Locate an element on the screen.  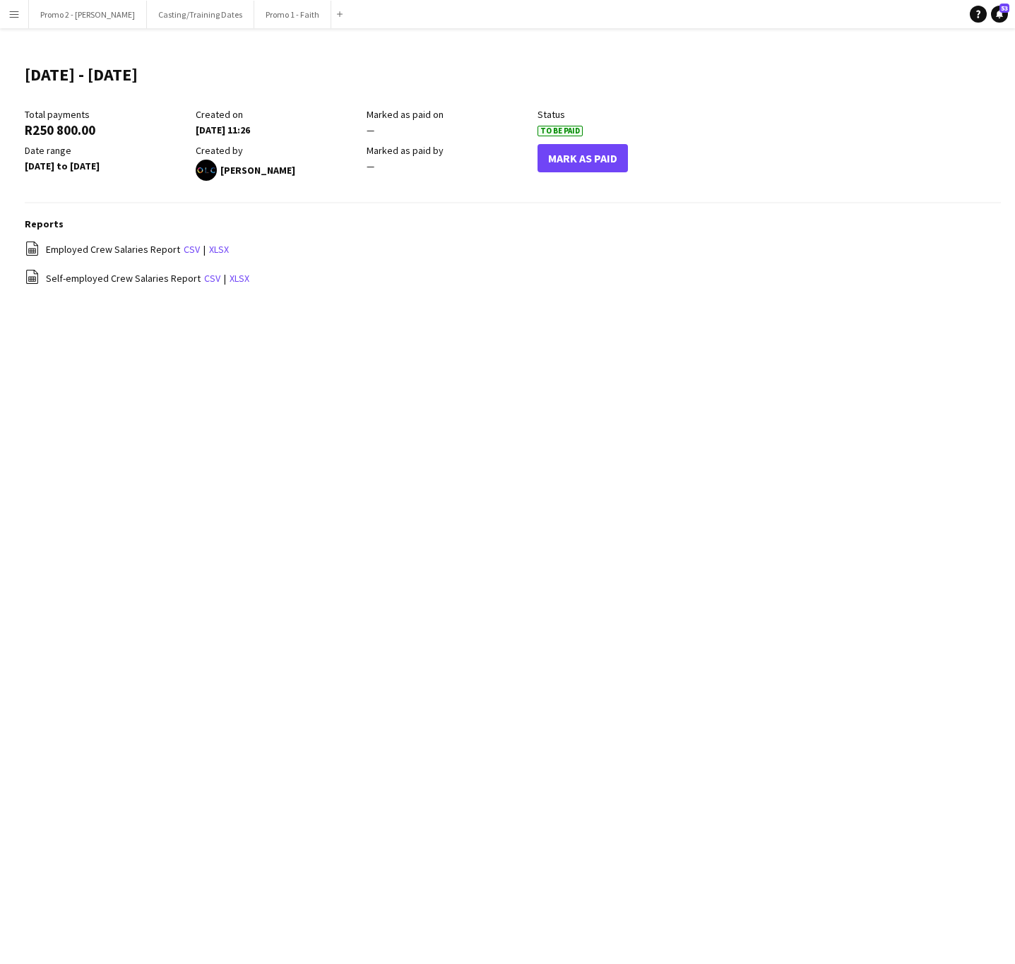
button: Casting/Training Dates is located at coordinates (201, 14).